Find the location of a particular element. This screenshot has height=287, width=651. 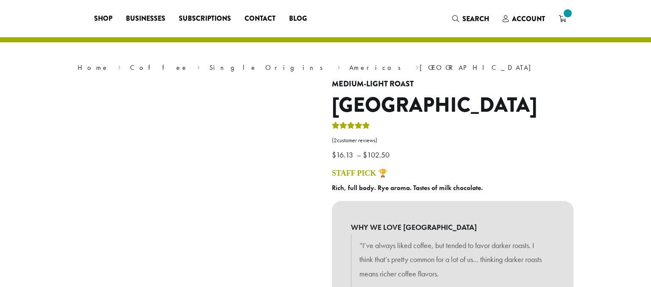

h4: Medium-Light Roast is located at coordinates (453, 84).